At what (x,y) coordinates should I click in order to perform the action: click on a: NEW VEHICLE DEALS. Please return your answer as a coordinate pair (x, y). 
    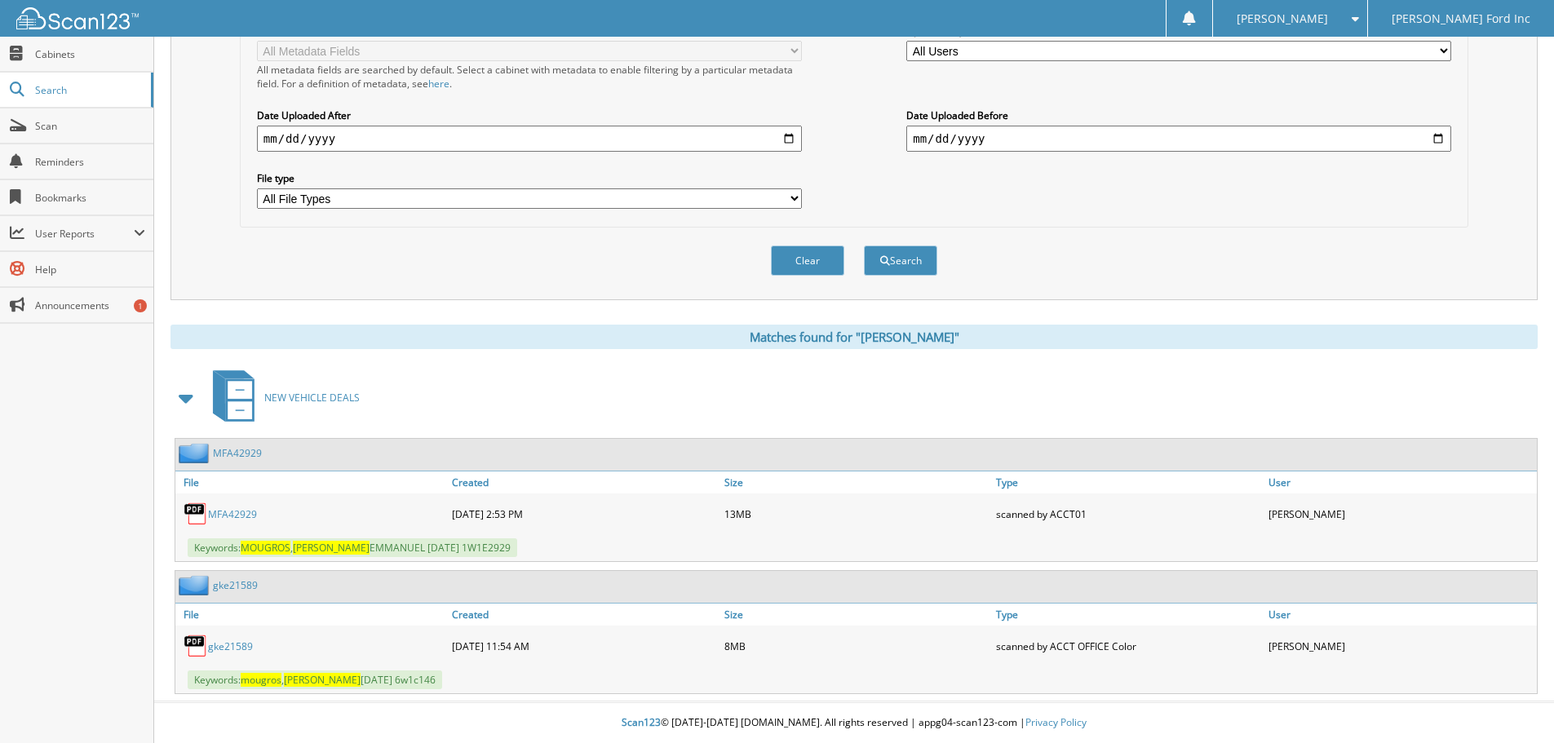
    Looking at the image, I should click on (281, 397).